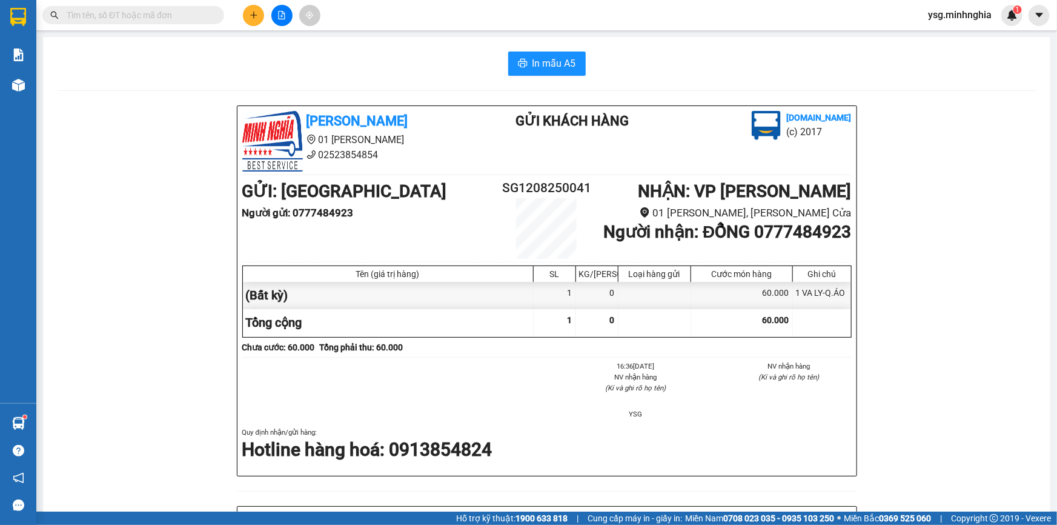 Image resolution: width=1057 pixels, height=525 pixels. Describe the element at coordinates (310, 15) in the screenshot. I see `span: aim` at that location.